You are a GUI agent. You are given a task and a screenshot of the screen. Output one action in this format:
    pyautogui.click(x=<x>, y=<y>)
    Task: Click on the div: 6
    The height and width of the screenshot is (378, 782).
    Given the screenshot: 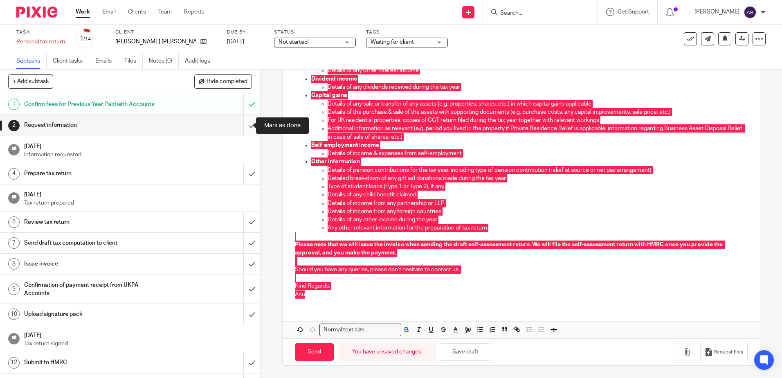 What is the action you would take?
    pyautogui.click(x=14, y=222)
    